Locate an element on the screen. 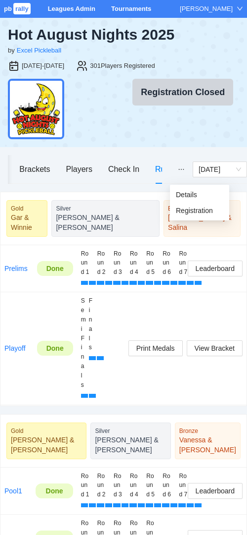  span: Details is located at coordinates (200, 195).